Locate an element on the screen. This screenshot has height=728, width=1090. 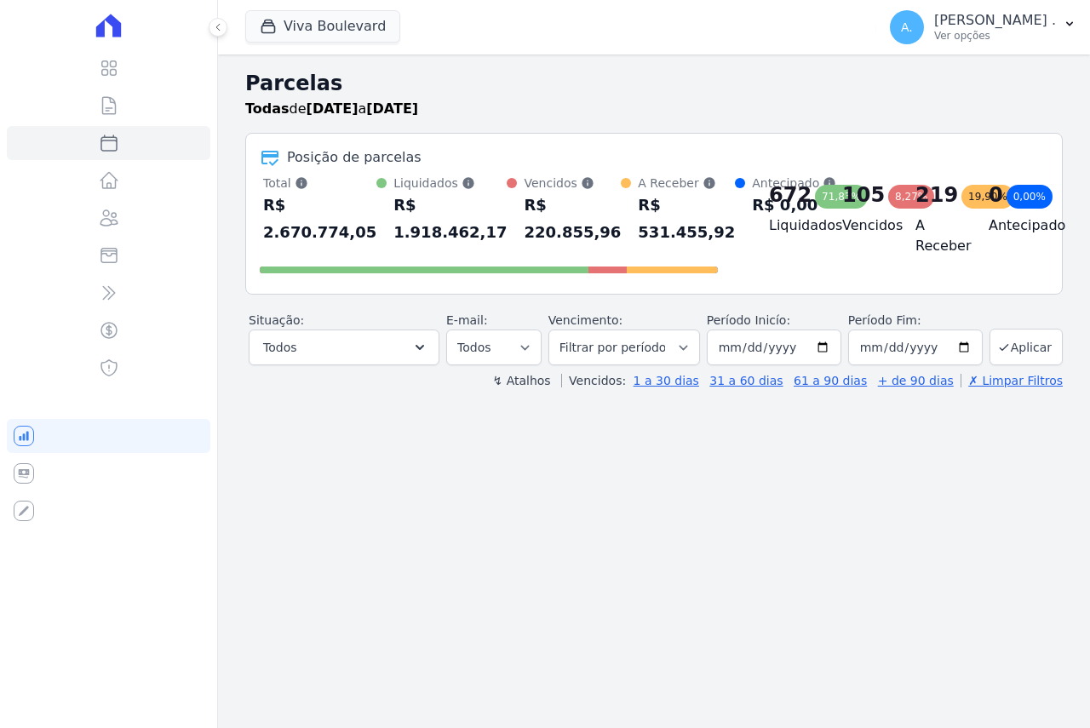
p: de a is located at coordinates (331, 109).